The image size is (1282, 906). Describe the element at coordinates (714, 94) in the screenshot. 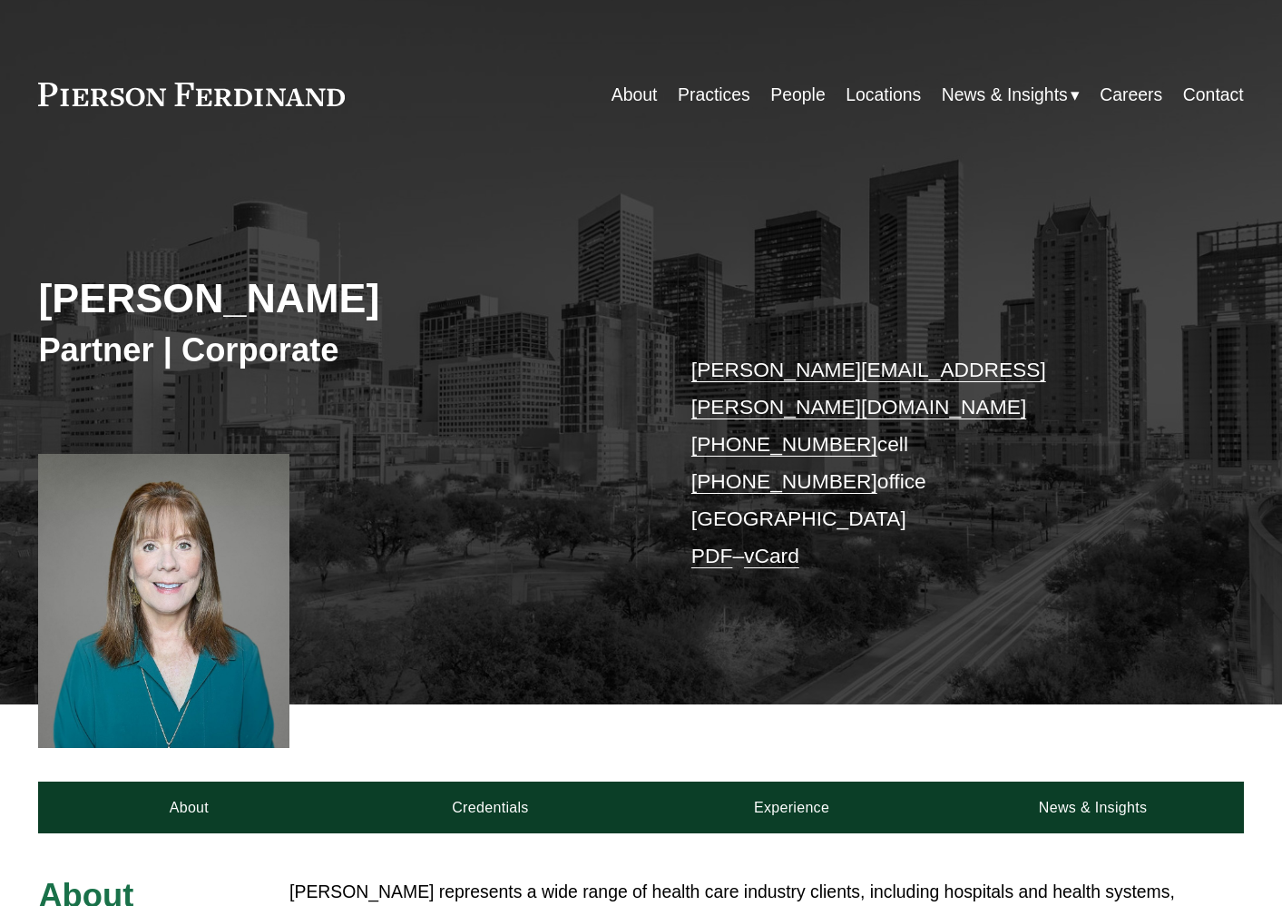

I see `a: Practices` at that location.